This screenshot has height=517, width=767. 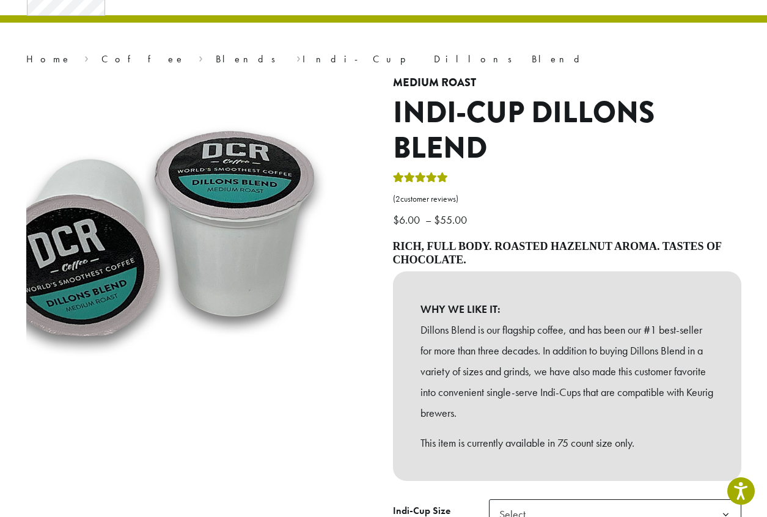 I want to click on a: Blends, so click(x=249, y=59).